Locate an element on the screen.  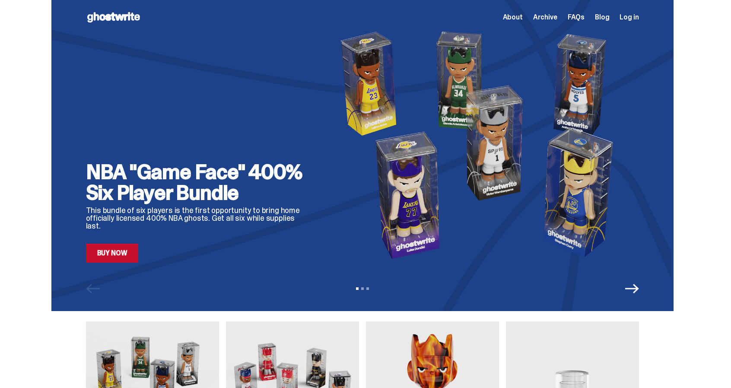
button: View slide 3 is located at coordinates (368, 289).